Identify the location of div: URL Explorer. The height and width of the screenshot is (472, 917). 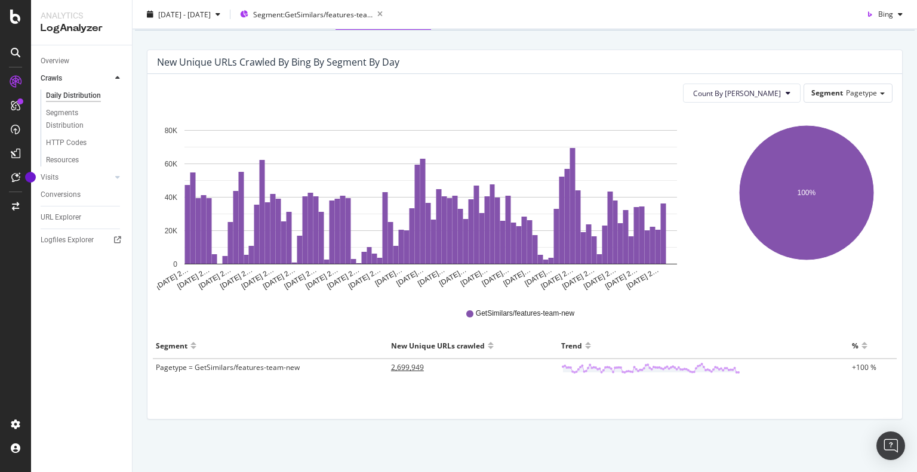
(61, 217).